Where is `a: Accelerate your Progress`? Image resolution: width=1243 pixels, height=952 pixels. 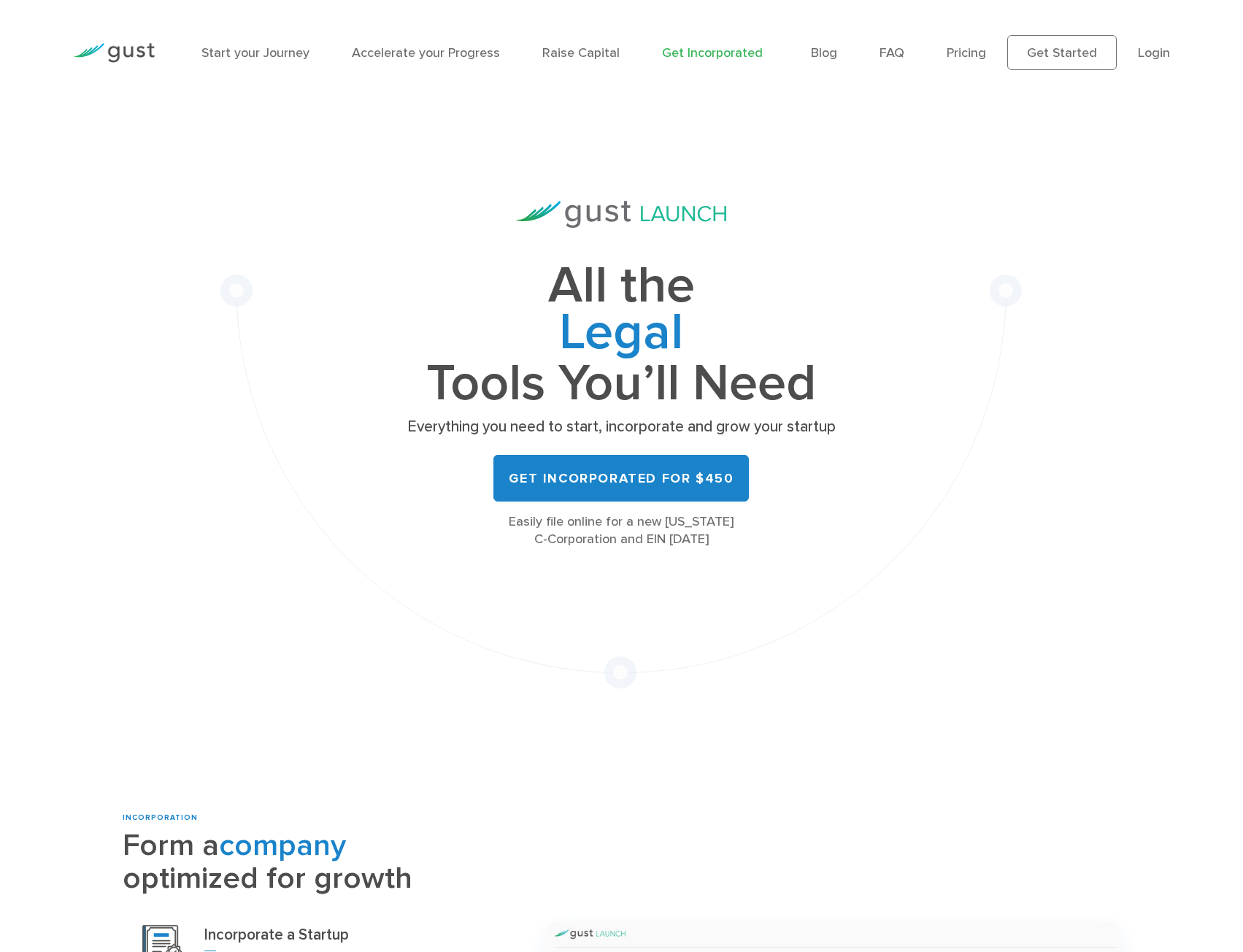
a: Accelerate your Progress is located at coordinates (426, 53).